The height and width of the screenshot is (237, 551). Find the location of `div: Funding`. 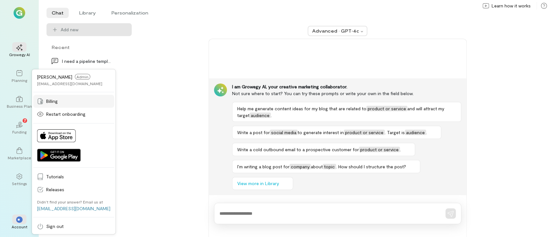

div: Funding is located at coordinates (19, 132).